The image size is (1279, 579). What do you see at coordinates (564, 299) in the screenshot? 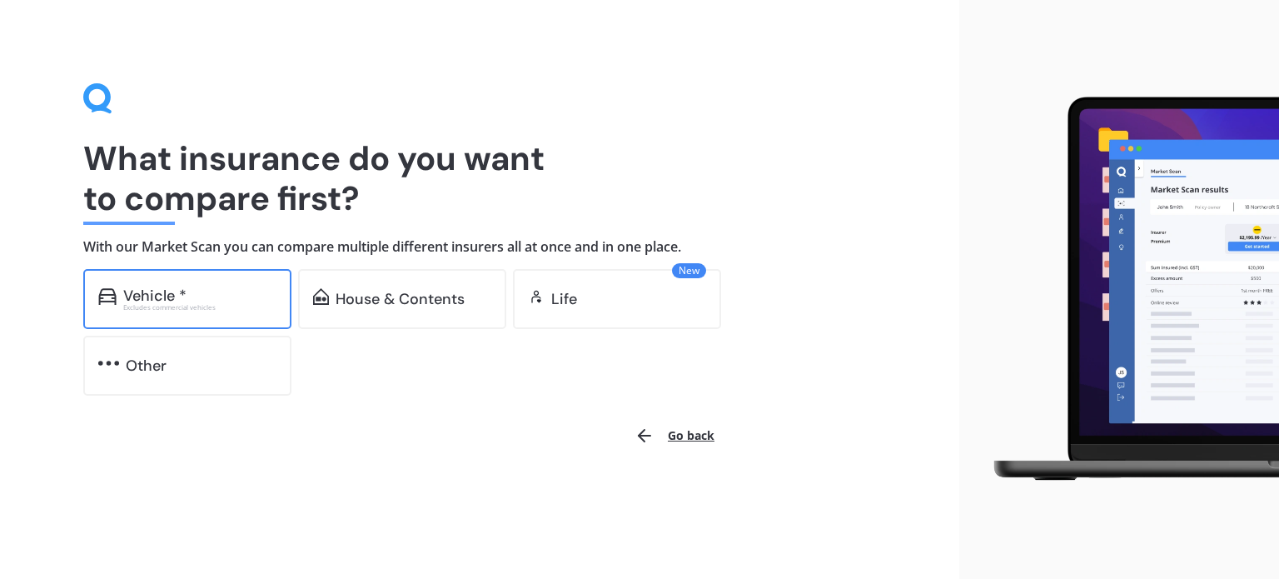
I see `div: Life` at bounding box center [564, 299].